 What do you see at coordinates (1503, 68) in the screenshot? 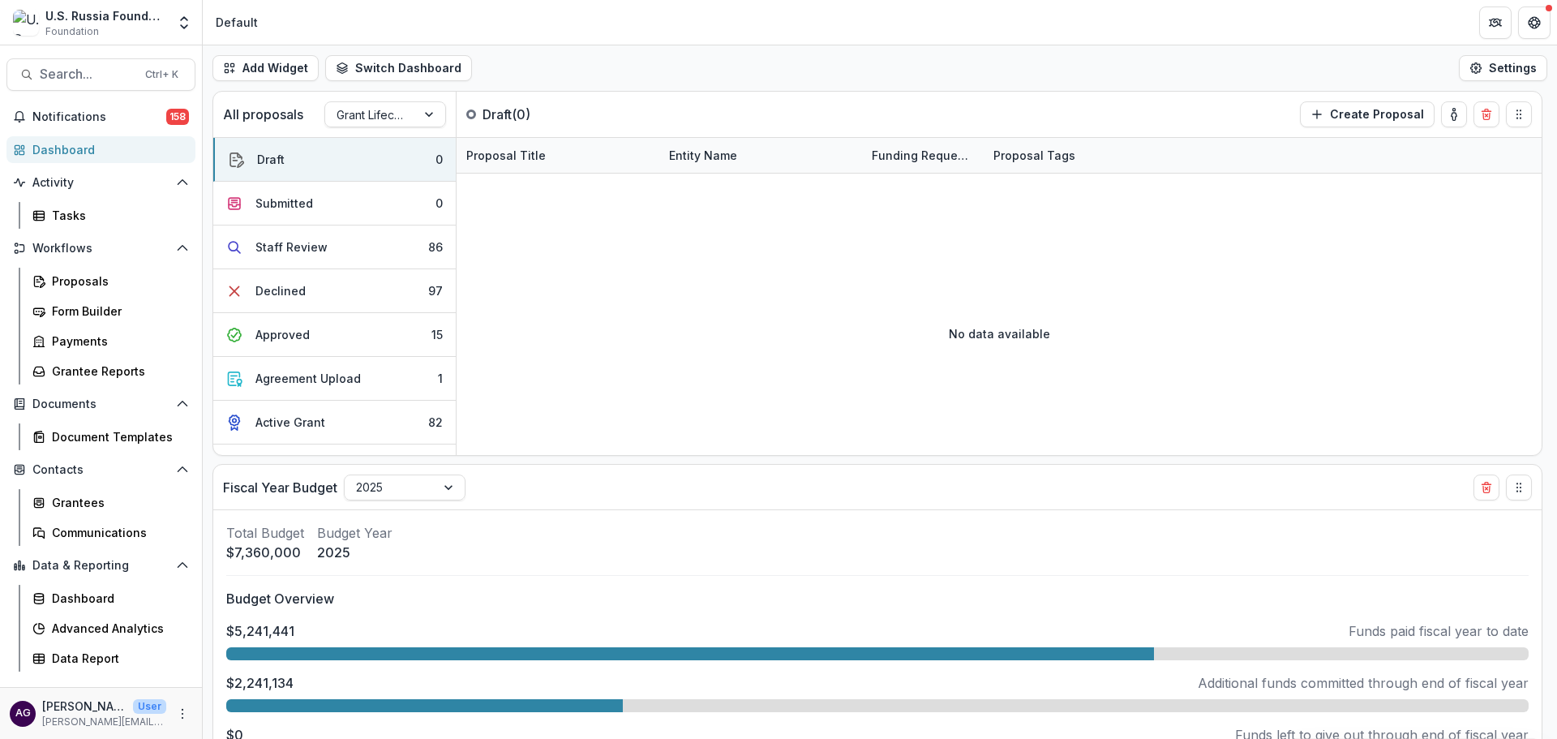
I see `button: Settings` at bounding box center [1503, 68].